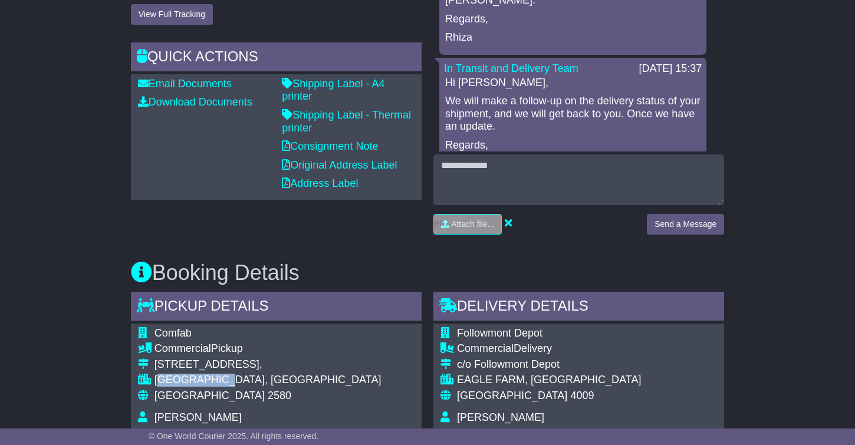  What do you see at coordinates (172, 14) in the screenshot?
I see `button: View Full Tracking` at bounding box center [172, 14].